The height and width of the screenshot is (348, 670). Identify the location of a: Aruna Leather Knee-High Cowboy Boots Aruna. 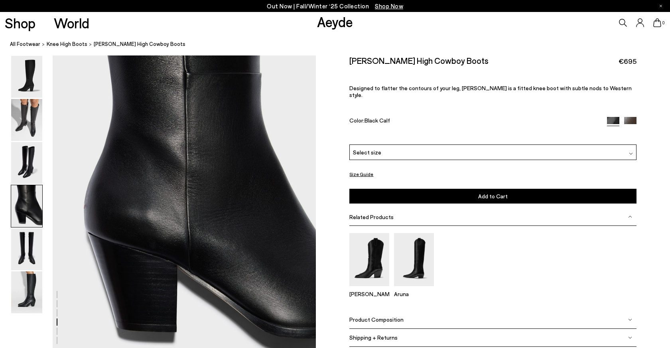
(414, 289).